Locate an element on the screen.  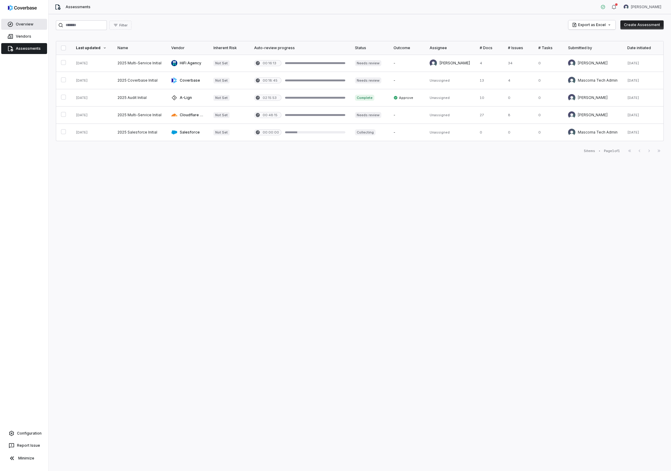
button: Minimize is located at coordinates (24, 458).